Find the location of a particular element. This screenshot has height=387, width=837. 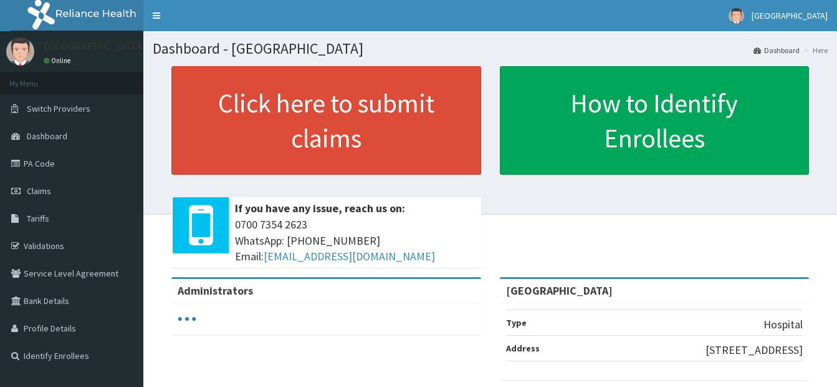

span: Claims is located at coordinates (39, 191).